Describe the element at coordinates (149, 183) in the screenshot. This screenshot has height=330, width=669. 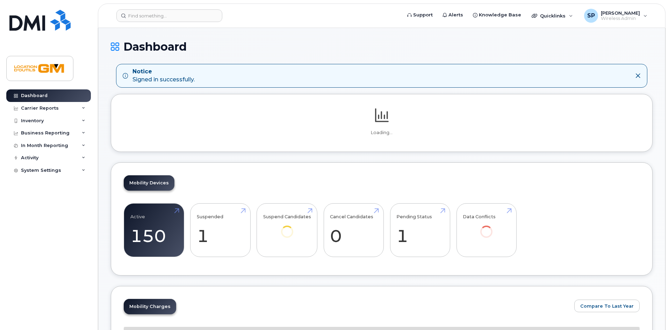
I see `a: Mobility Devices` at that location.